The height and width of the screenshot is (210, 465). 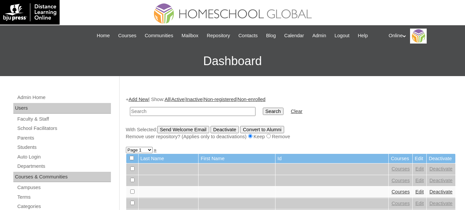 What do you see at coordinates (341, 36) in the screenshot?
I see `span: Logout` at bounding box center [341, 36].